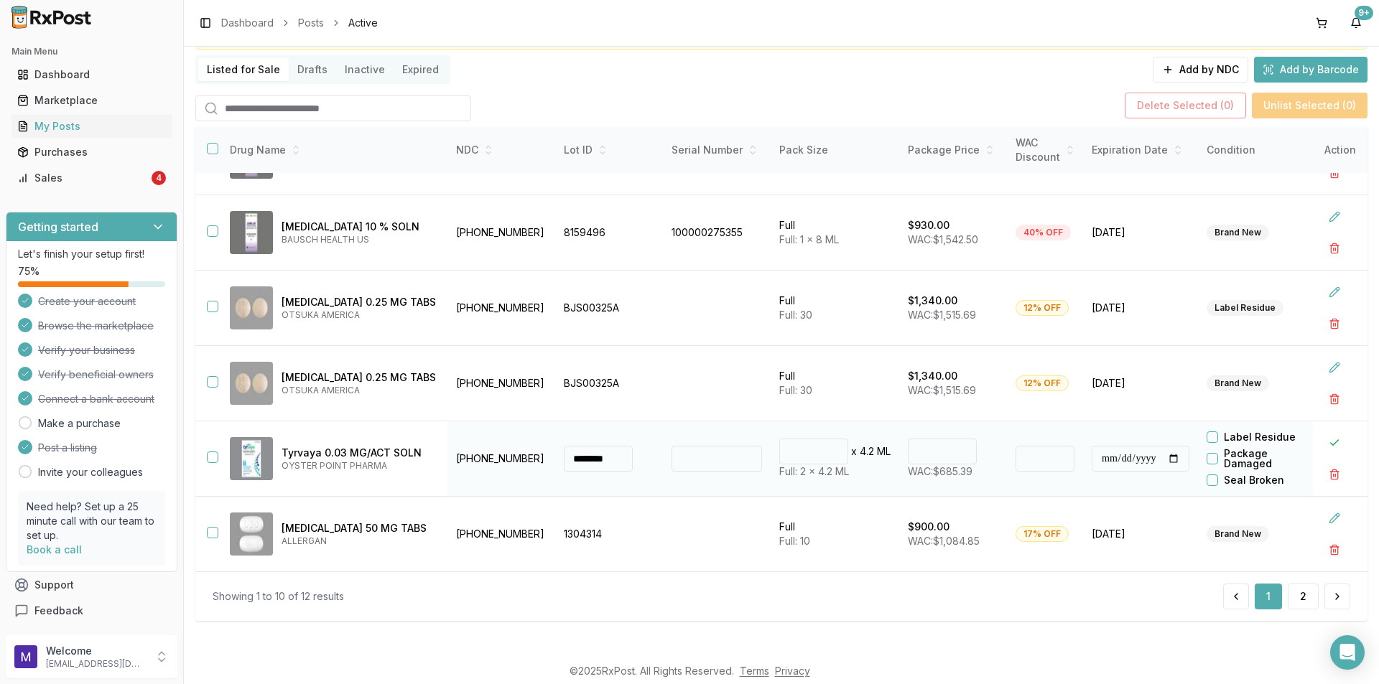 The image size is (1379, 684). Describe the element at coordinates (159, 178) in the screenshot. I see `div: 4` at that location.